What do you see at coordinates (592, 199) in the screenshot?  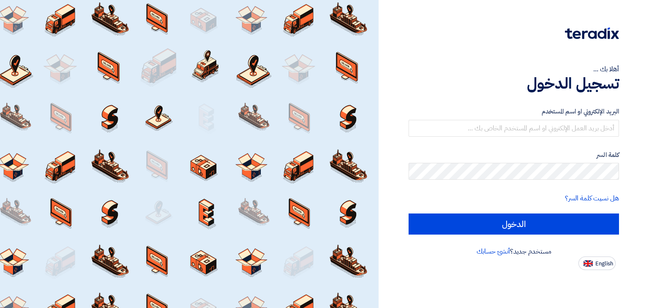 I see `a: هل نسيت كلمة السر؟` at bounding box center [592, 199].